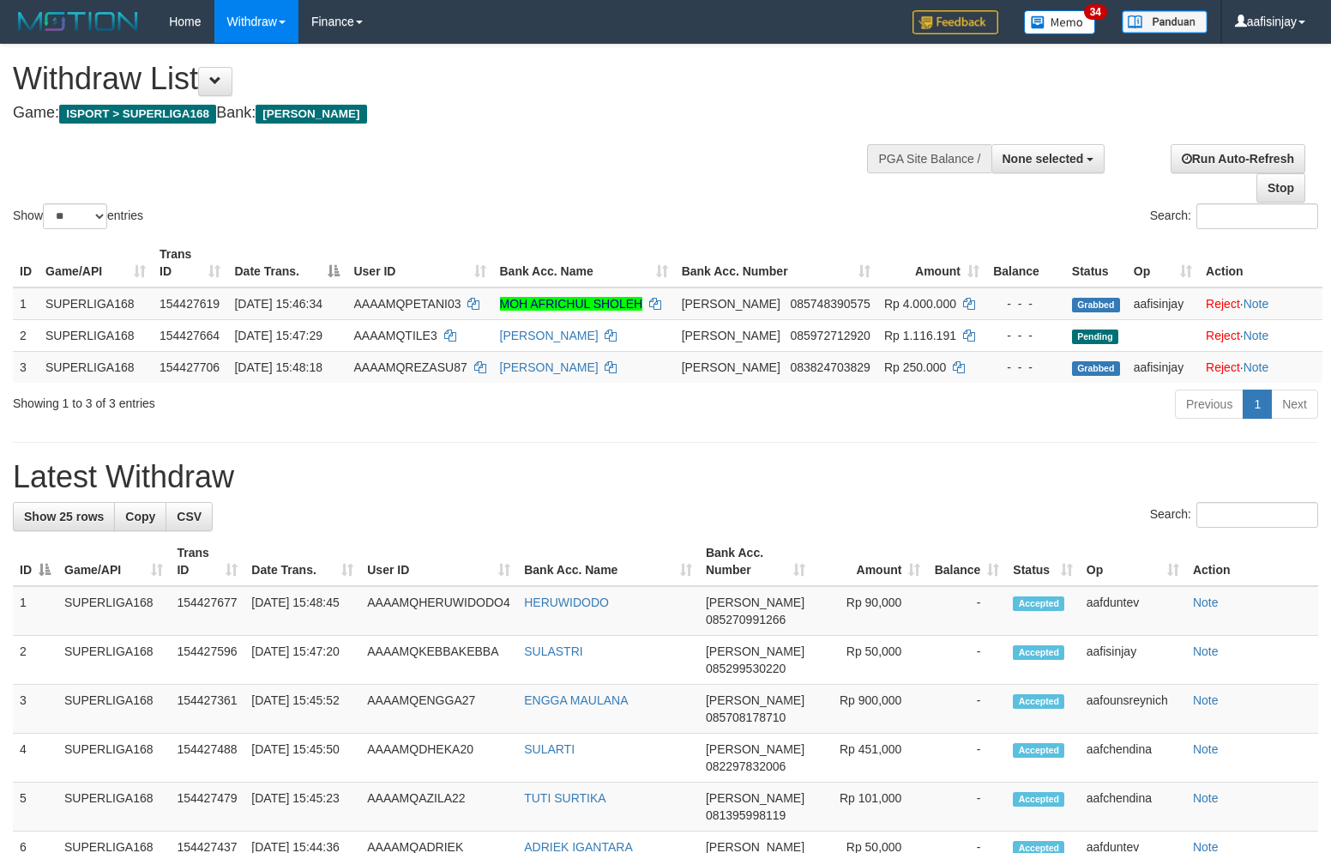 This screenshot has height=853, width=1331. What do you see at coordinates (442, 113) in the screenshot?
I see `h4: Game: Bank:` at bounding box center [442, 113].